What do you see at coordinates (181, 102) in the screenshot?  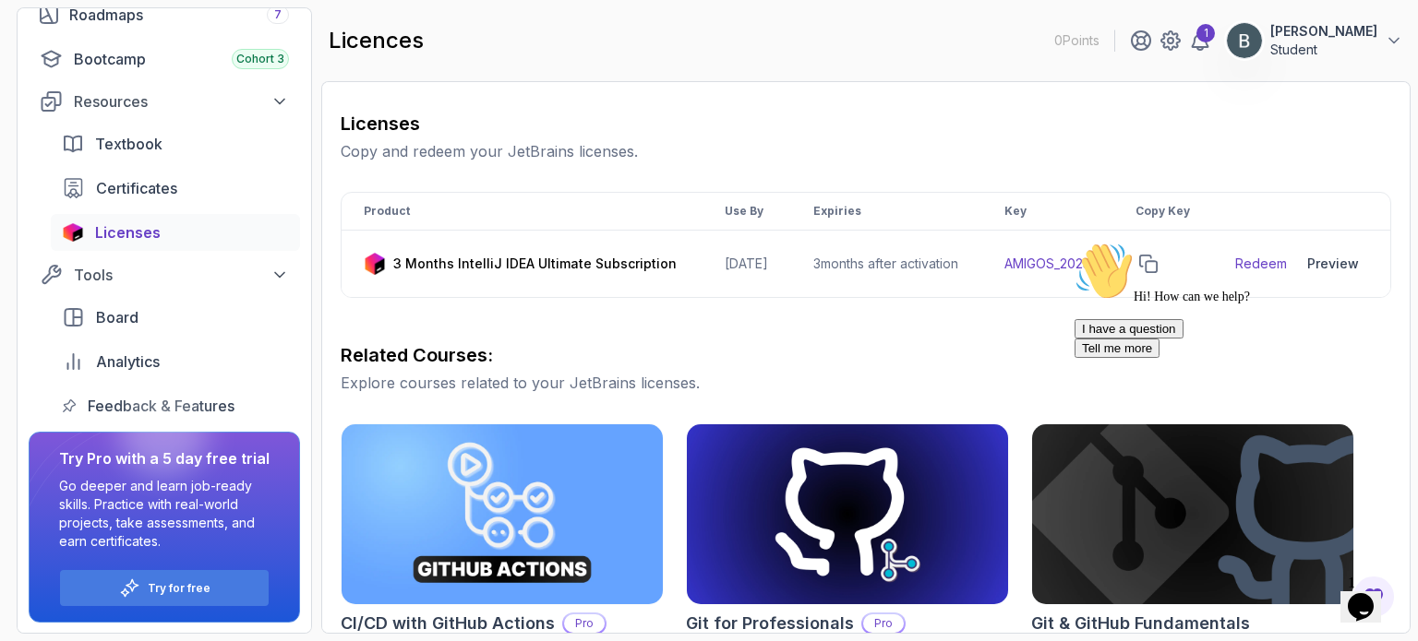 I see `div: Resources` at bounding box center [181, 102].